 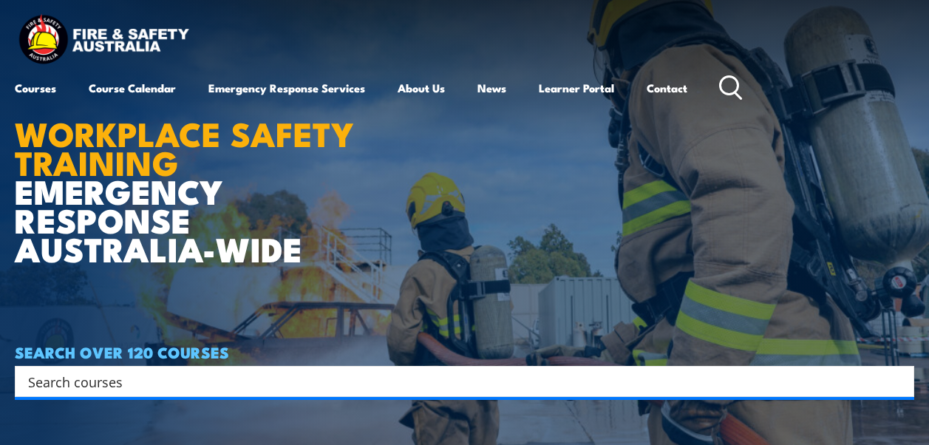 What do you see at coordinates (132, 88) in the screenshot?
I see `a: Course Calendar` at bounding box center [132, 88].